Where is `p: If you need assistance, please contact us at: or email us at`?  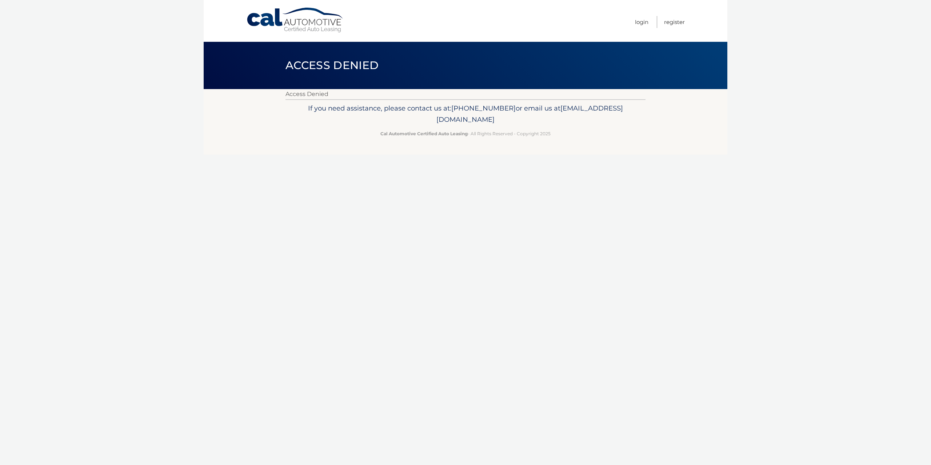 p: If you need assistance, please contact us at: or email us at is located at coordinates (465, 114).